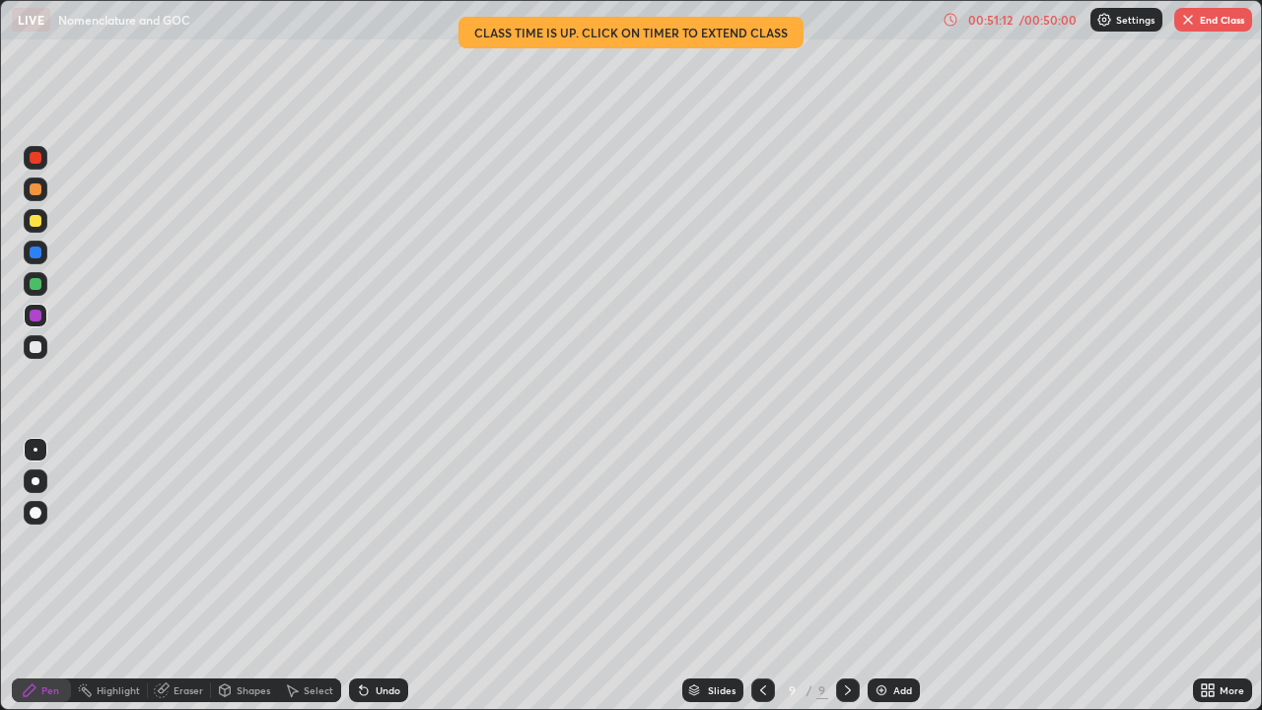 The image size is (1262, 710). What do you see at coordinates (124, 20) in the screenshot?
I see `p: Nomenclature and GOC` at bounding box center [124, 20].